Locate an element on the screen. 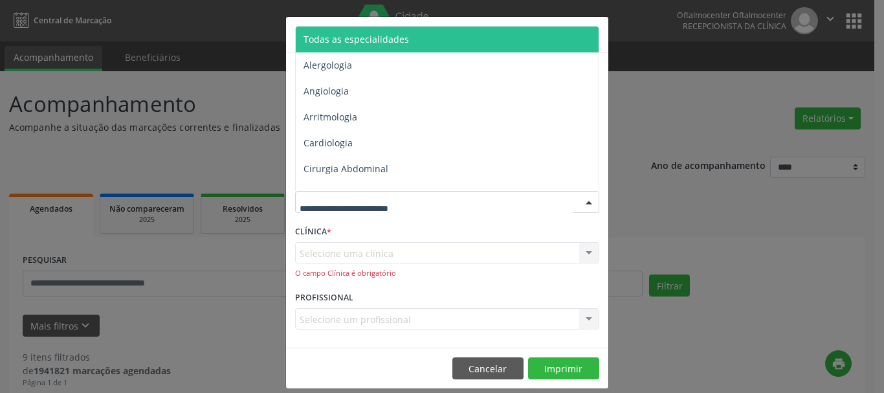  h5: Relatório de agendamentos is located at coordinates (369, 34).